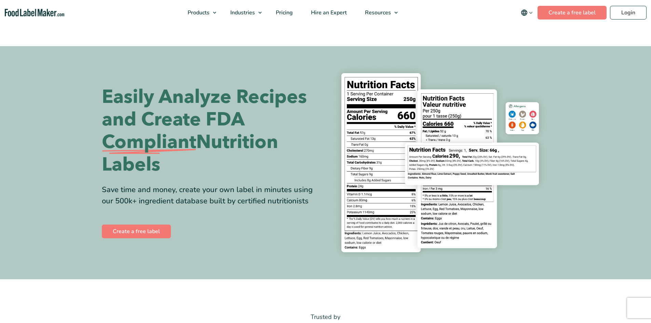 This screenshot has width=651, height=323. I want to click on h1: Easily Analyze Recipes and Create FDA Nutrition Labels, so click(211, 131).